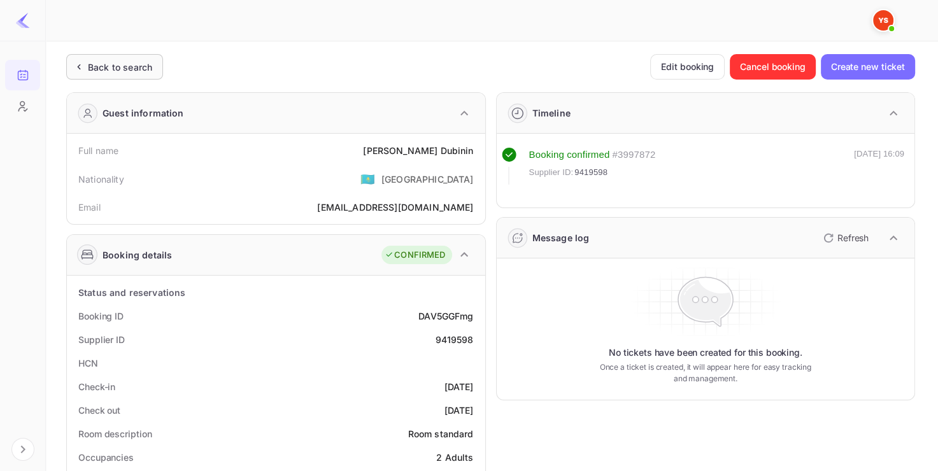 The height and width of the screenshot is (471, 938). What do you see at coordinates (22, 75) in the screenshot?
I see `a: Bookings` at bounding box center [22, 75].